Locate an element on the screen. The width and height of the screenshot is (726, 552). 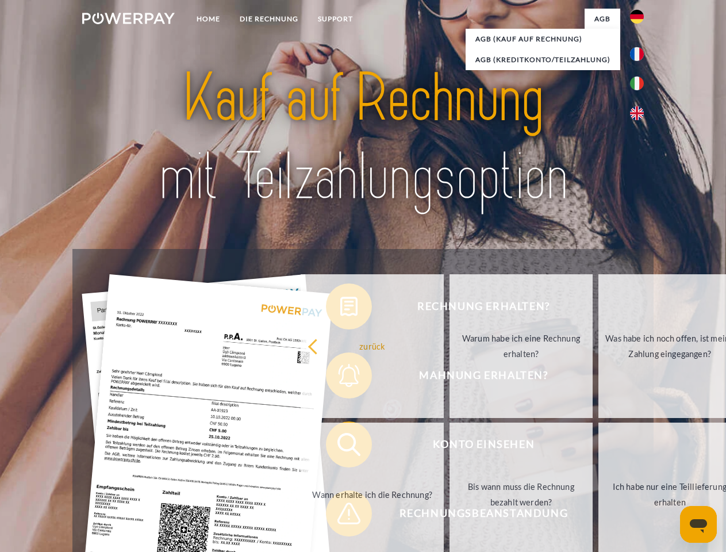
img: de is located at coordinates (637, 17).